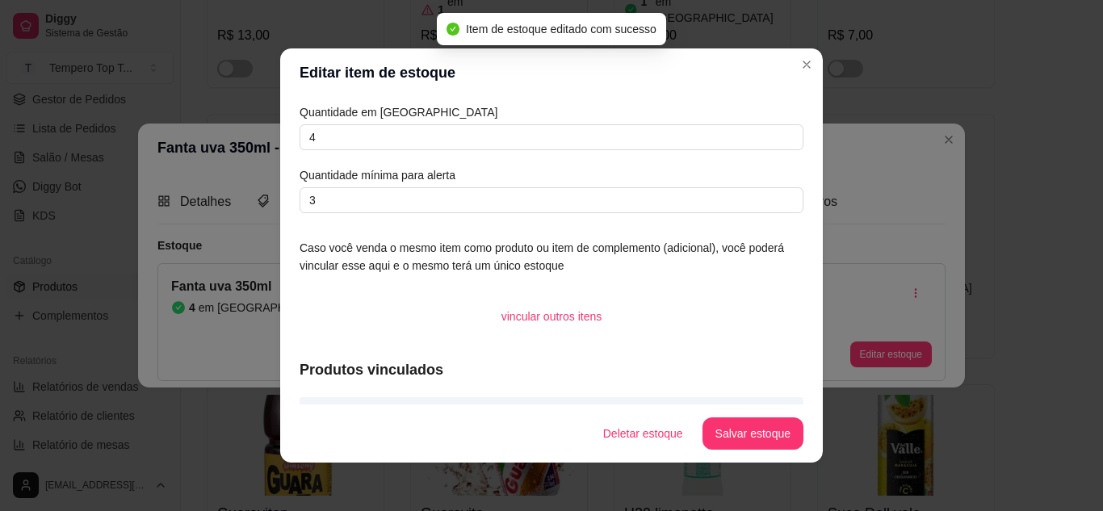 This screenshot has width=1103, height=511. Describe the element at coordinates (551, 316) in the screenshot. I see `button: vincular outros itens` at that location.